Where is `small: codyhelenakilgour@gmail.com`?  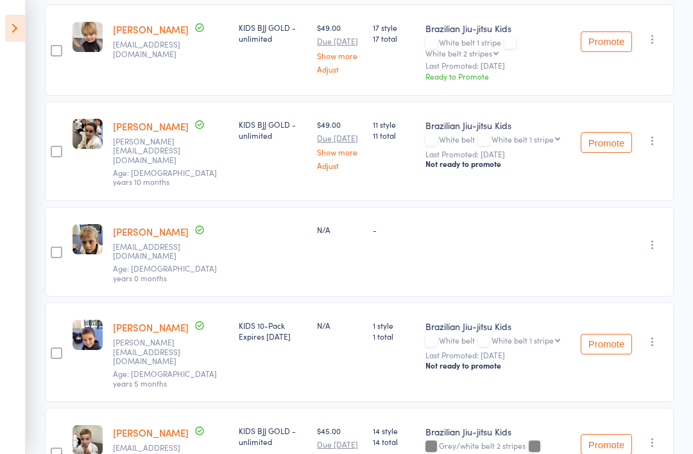 small: codyhelenakilgour@gmail.com is located at coordinates (155, 49).